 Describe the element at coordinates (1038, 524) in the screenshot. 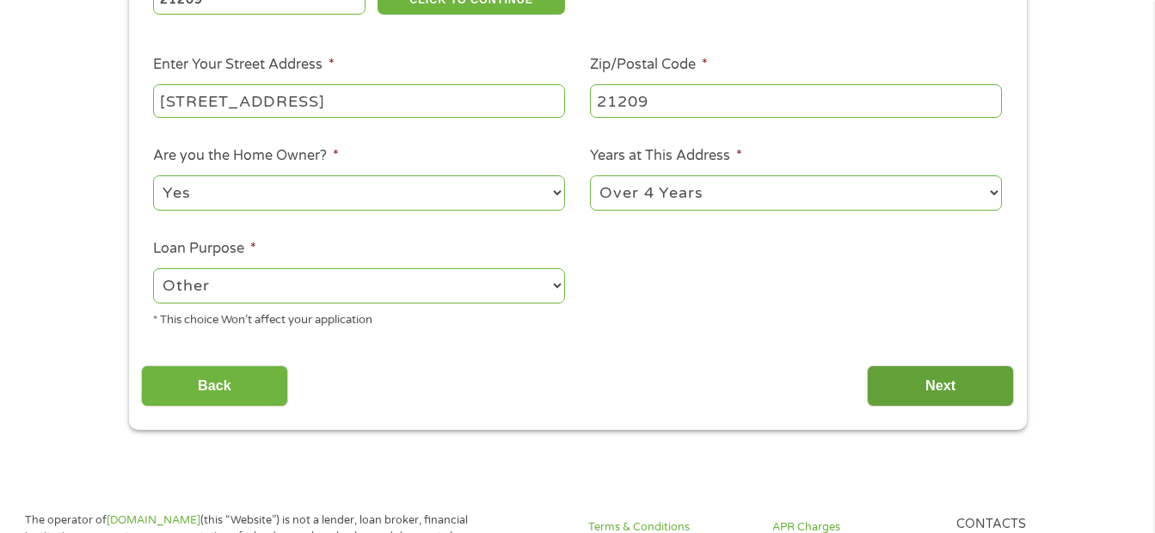

I see `h4: Contacts` at that location.